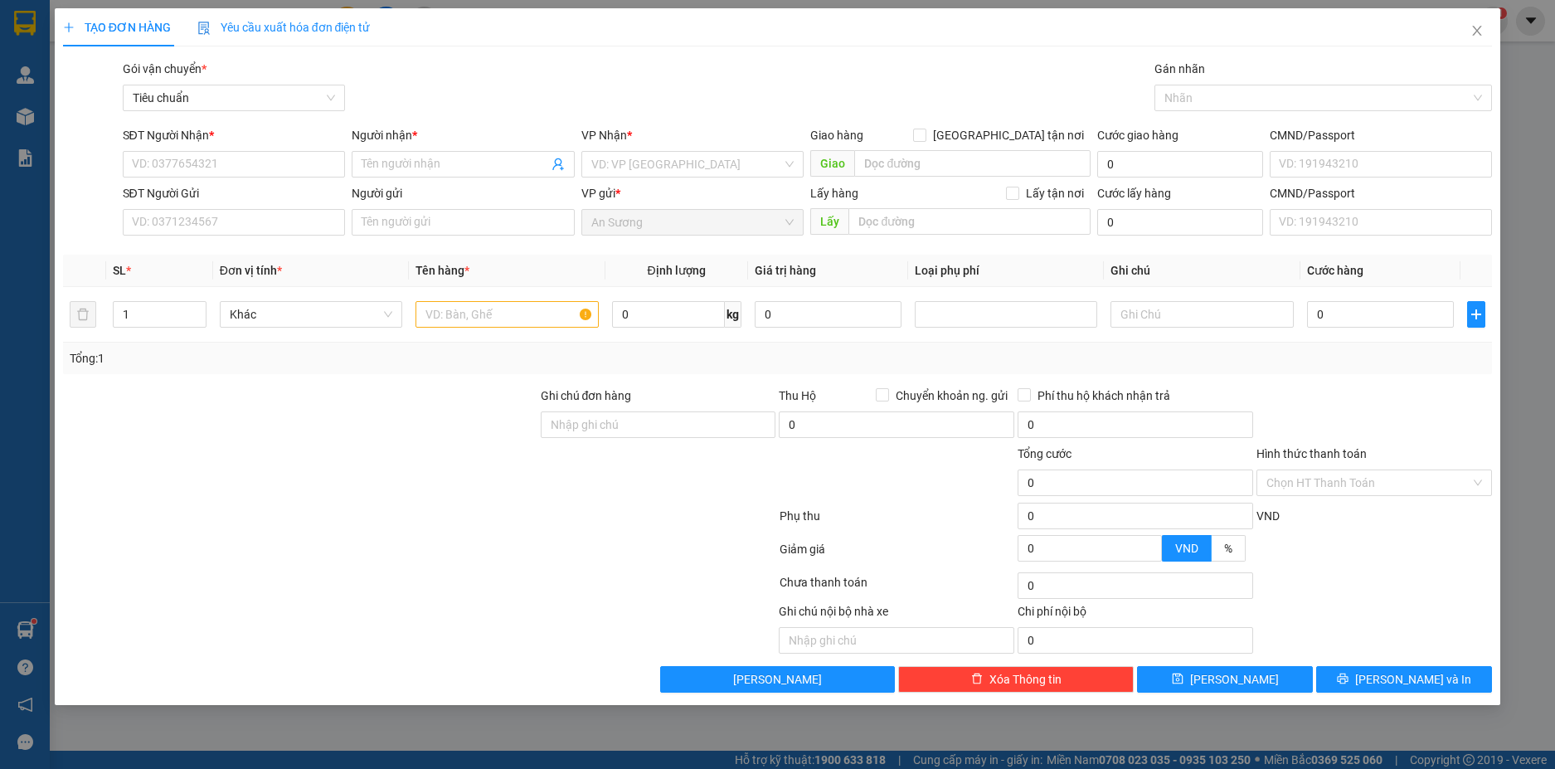  What do you see at coordinates (797, 396) in the screenshot?
I see `span: Thu Hộ` at bounding box center [797, 396].